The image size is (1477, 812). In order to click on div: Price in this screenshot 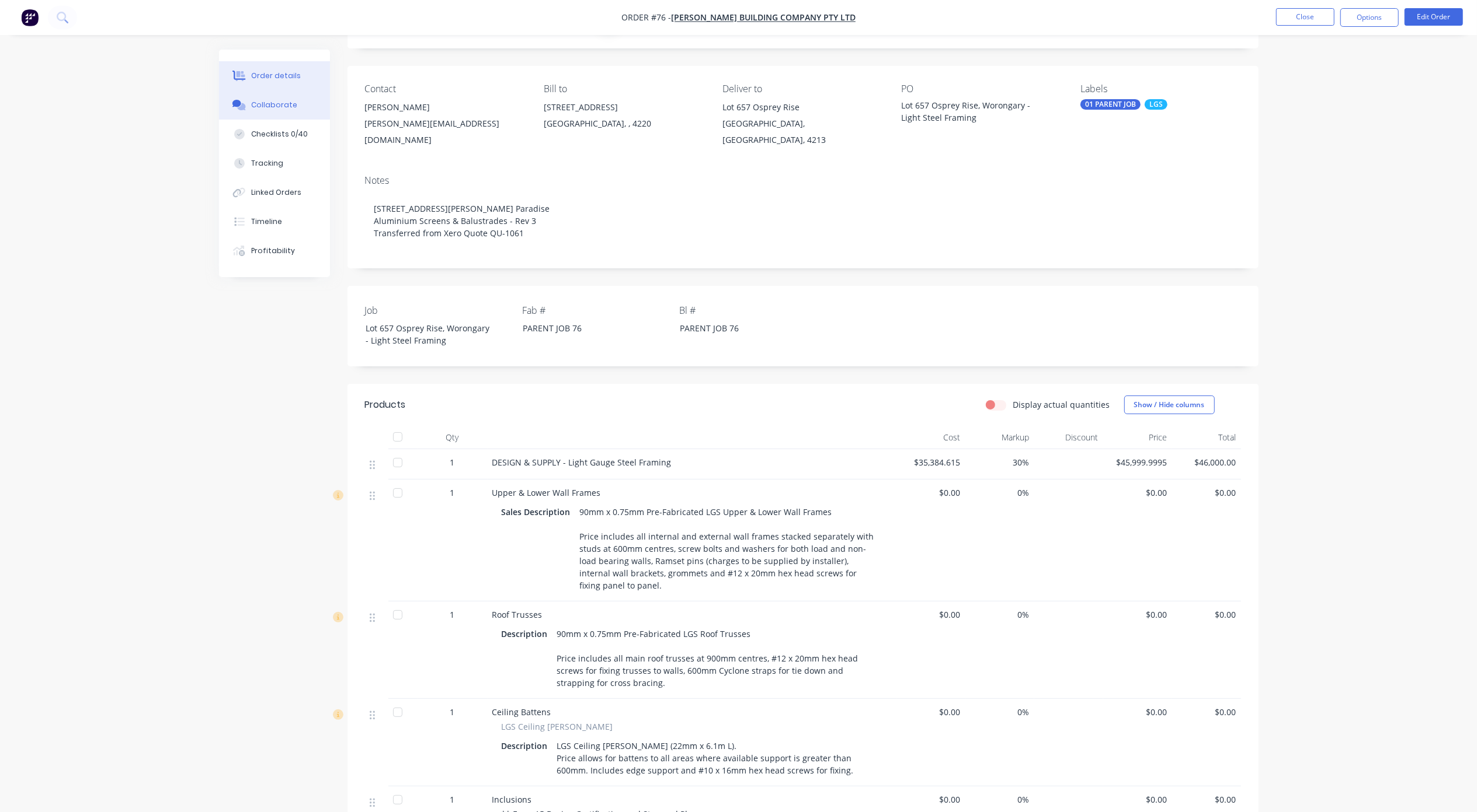, I will do `click(1137, 438)`.